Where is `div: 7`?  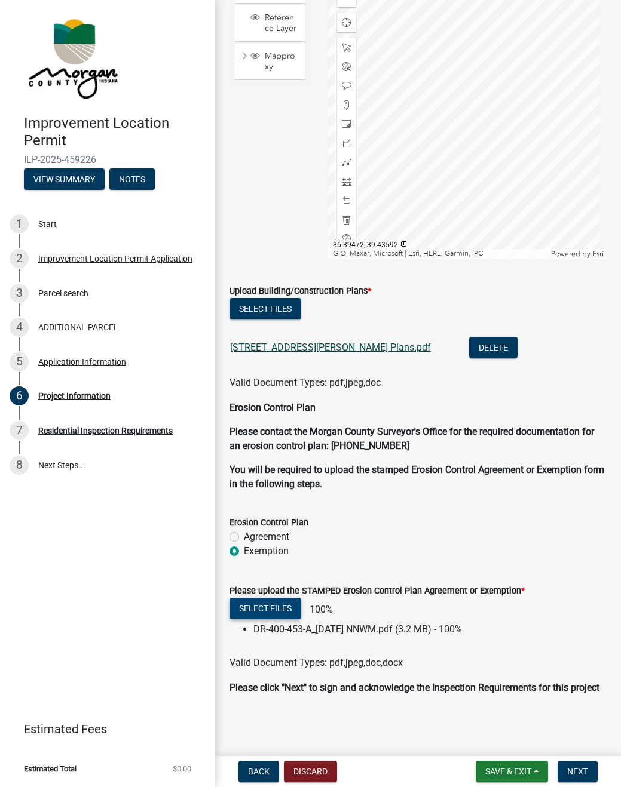 div: 7 is located at coordinates (19, 431).